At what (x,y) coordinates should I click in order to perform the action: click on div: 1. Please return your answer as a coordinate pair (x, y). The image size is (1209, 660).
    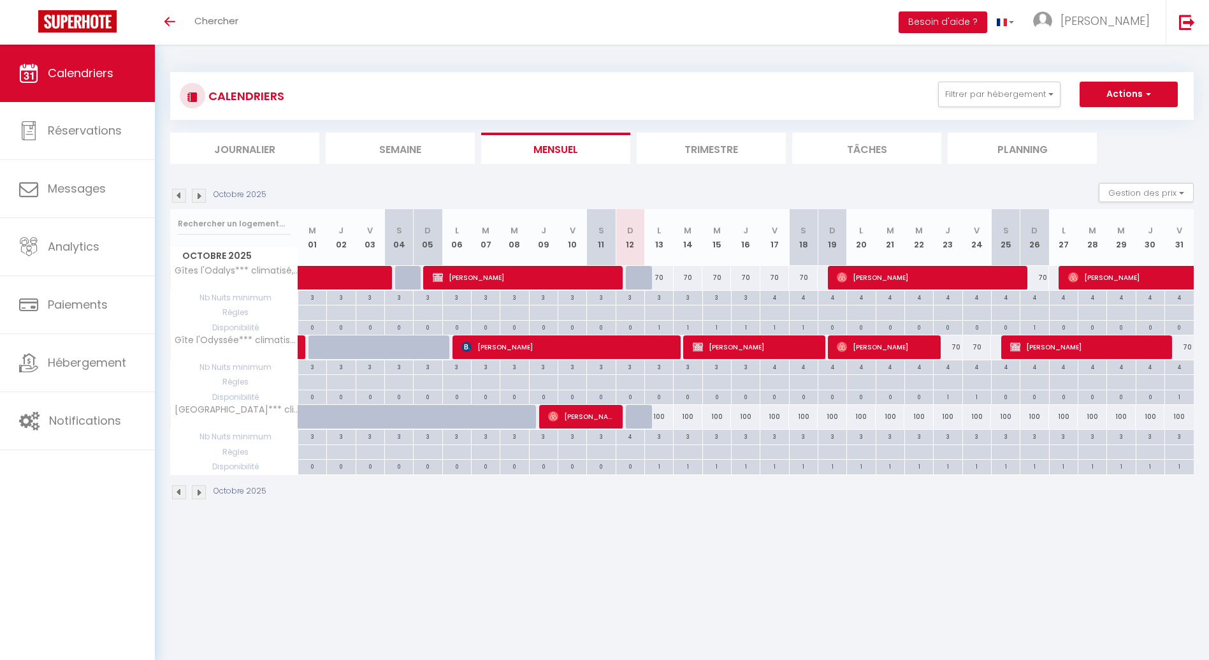
    Looking at the image, I should click on (746, 326).